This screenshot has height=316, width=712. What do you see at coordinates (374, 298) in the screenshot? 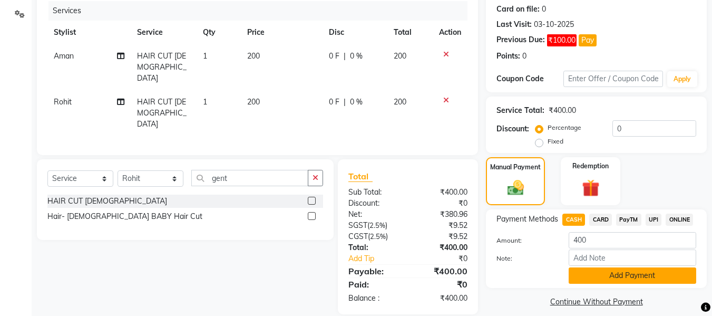
I see `div: Balance :` at bounding box center [374, 298].